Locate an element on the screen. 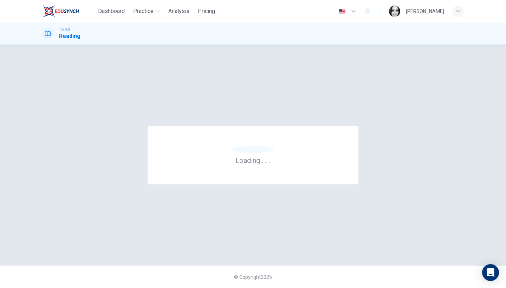  img: Profile picture is located at coordinates (395, 11).